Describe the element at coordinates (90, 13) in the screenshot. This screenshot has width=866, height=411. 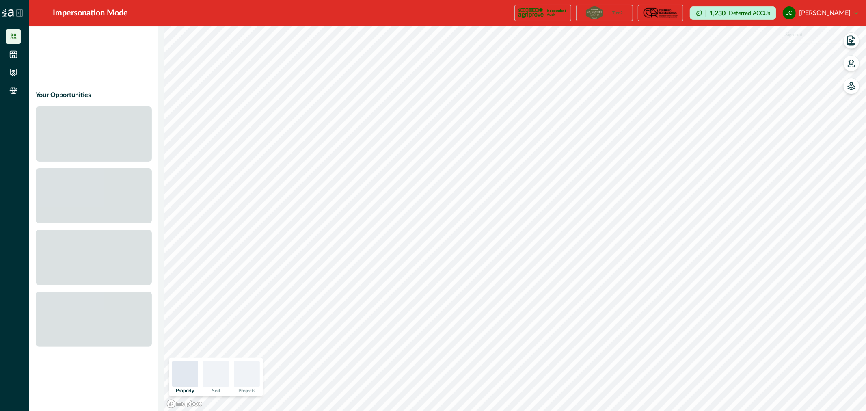
I see `div: Impersonation Mode` at that location.